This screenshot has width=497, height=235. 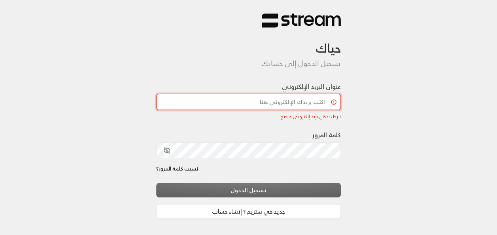 I want to click on div: الرجاء ادخال بريد إلكتروني صحيح, so click(x=249, y=116).